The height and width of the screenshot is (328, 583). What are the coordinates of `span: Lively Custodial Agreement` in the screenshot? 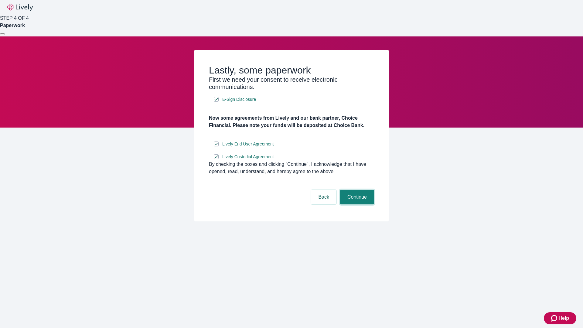 It's located at (248, 157).